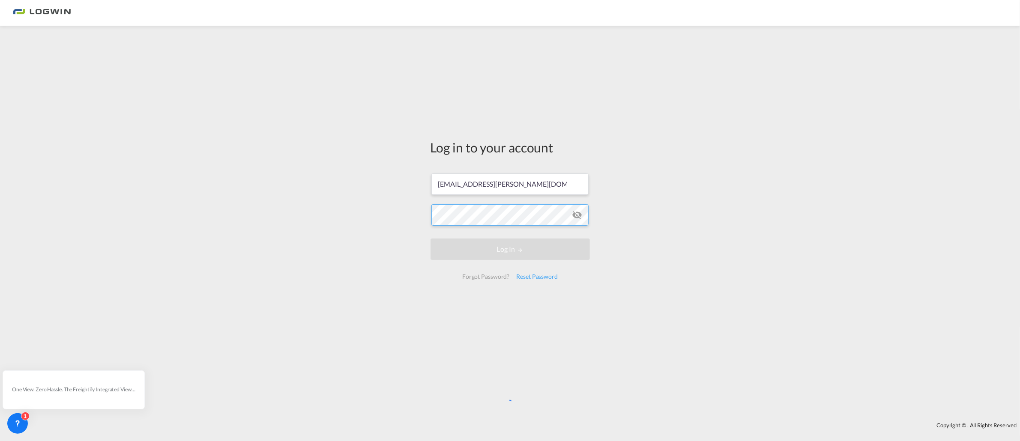 The image size is (1020, 441). I want to click on div: Log in to your account, so click(510, 147).